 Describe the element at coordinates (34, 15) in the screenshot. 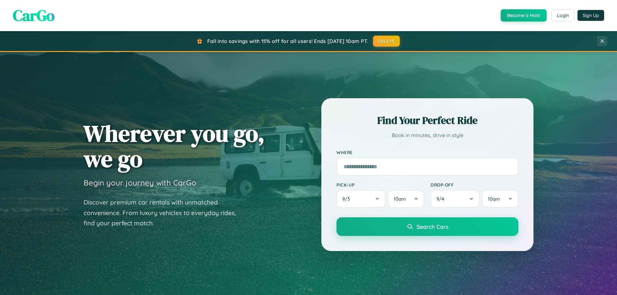

I see `span: CarGo` at that location.